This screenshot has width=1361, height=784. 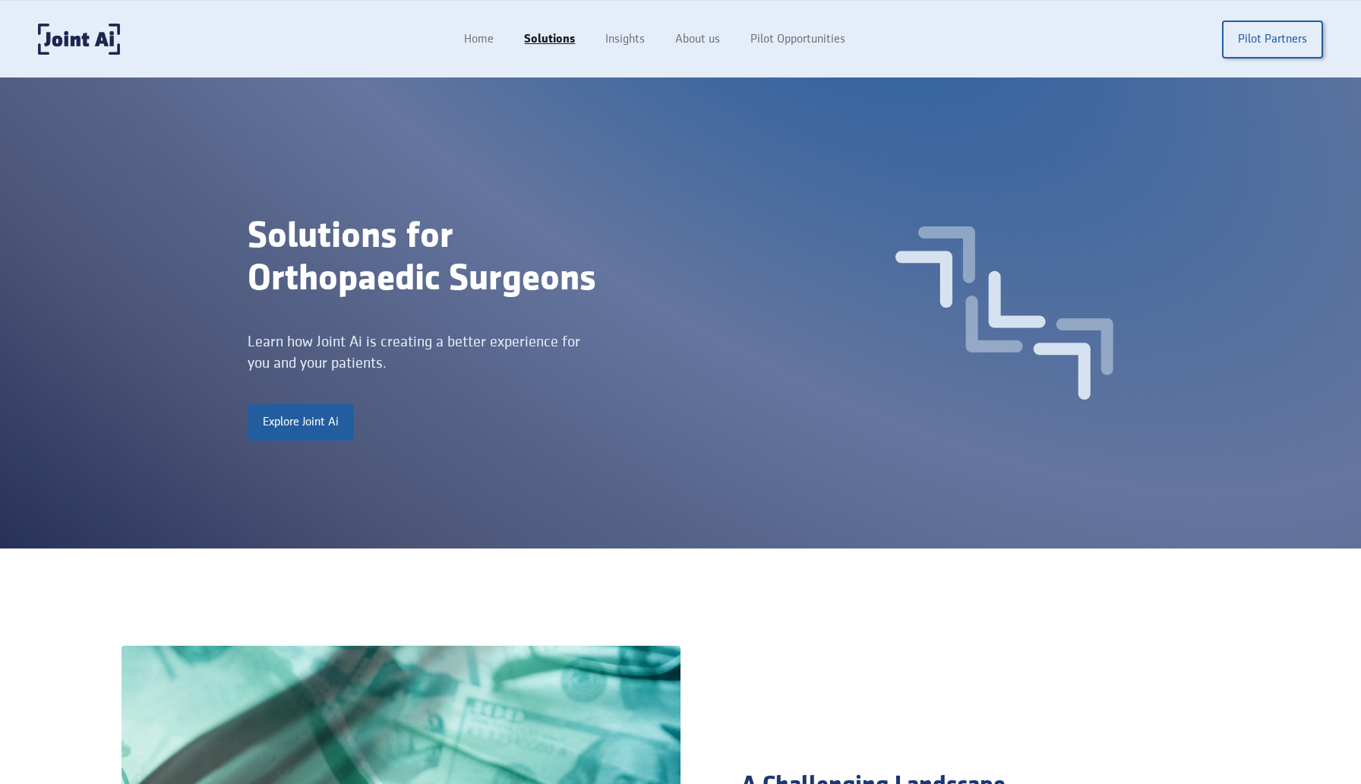 What do you see at coordinates (797, 39) in the screenshot?
I see `a: Pilot Opportunities` at bounding box center [797, 39].